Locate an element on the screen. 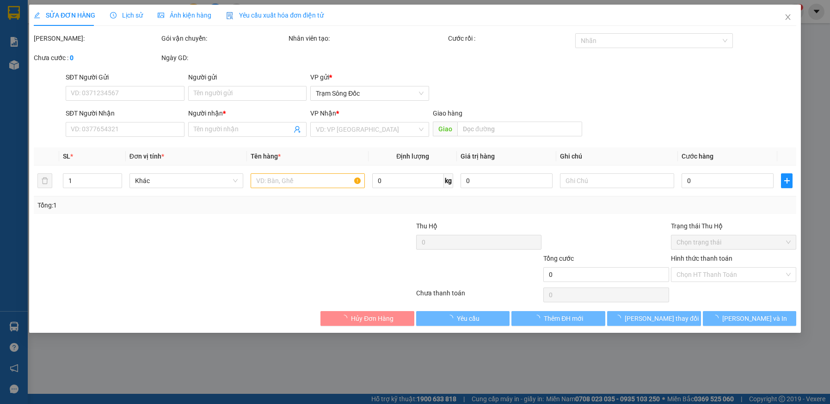 The width and height of the screenshot is (830, 404). button: Close is located at coordinates (788, 18).